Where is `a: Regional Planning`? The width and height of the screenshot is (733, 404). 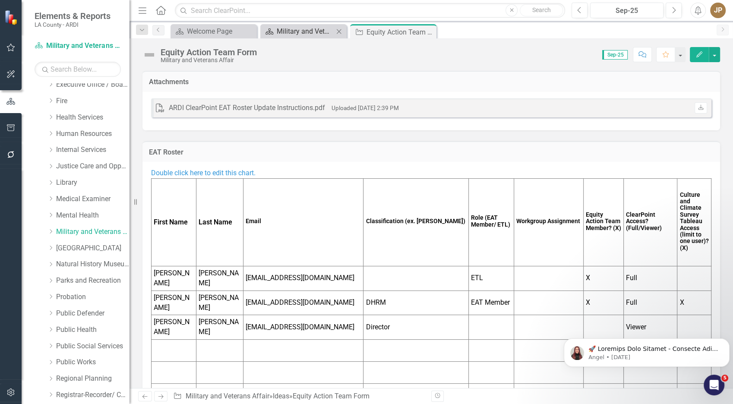 a: Regional Planning is located at coordinates (93, 379).